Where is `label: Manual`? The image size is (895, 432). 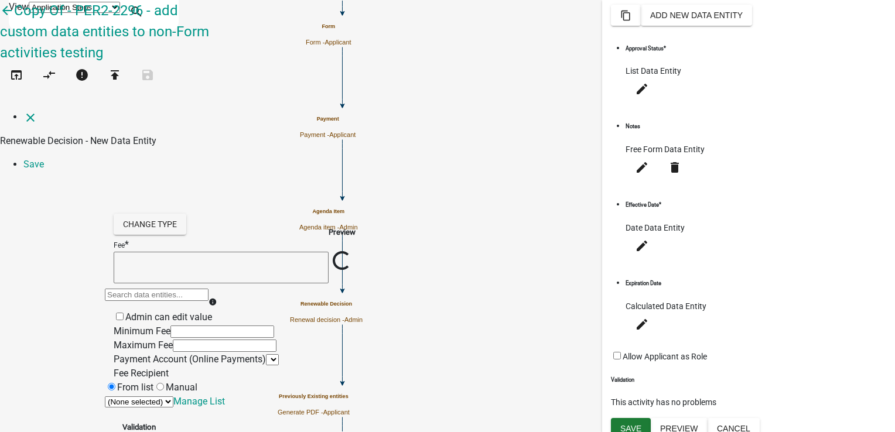
label: Manual is located at coordinates (175, 387).